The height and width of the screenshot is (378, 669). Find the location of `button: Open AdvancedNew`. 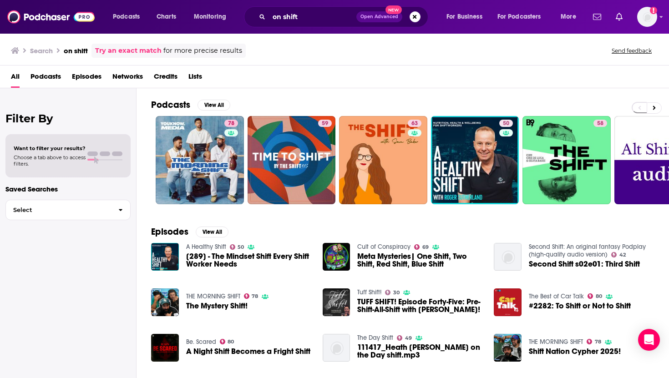

button: Open AdvancedNew is located at coordinates (379, 17).